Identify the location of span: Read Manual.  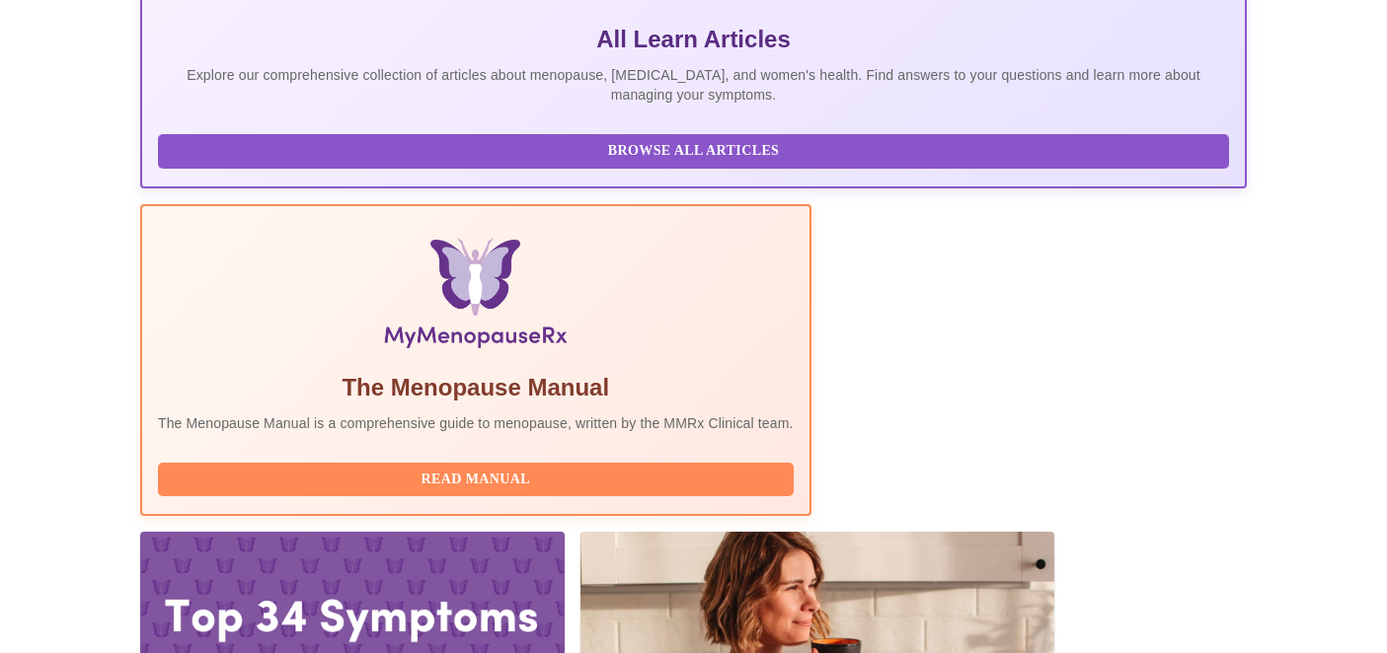
(476, 480).